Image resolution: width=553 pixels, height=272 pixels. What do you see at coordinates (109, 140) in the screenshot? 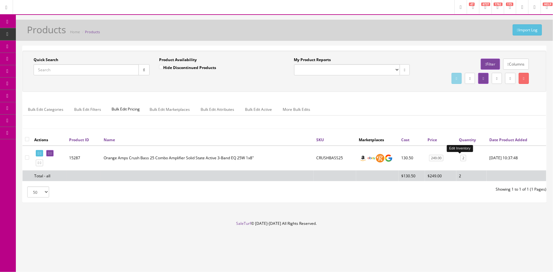
I see `a: Name` at bounding box center [109, 140].